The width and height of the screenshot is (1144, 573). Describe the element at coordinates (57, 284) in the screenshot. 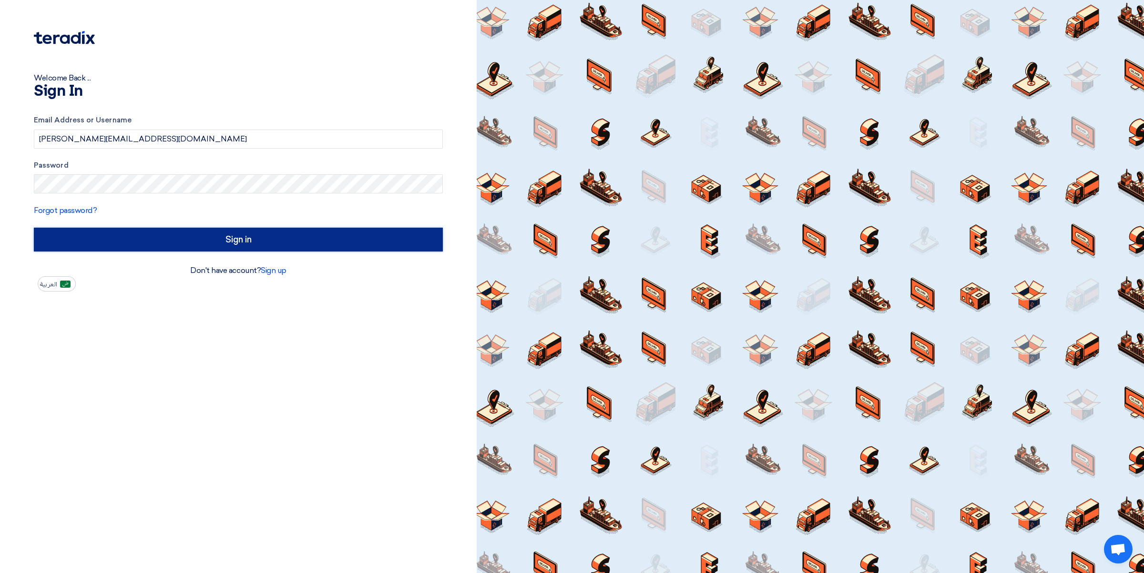

I see `button: العربية` at that location.